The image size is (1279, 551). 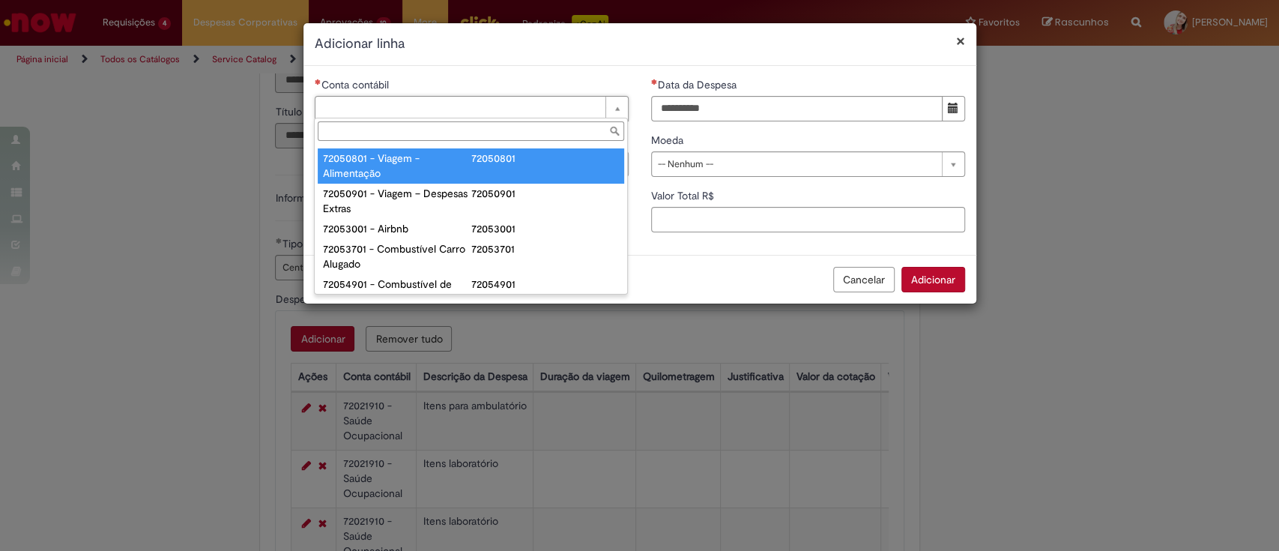 I want to click on div: 72053001, so click(x=545, y=229).